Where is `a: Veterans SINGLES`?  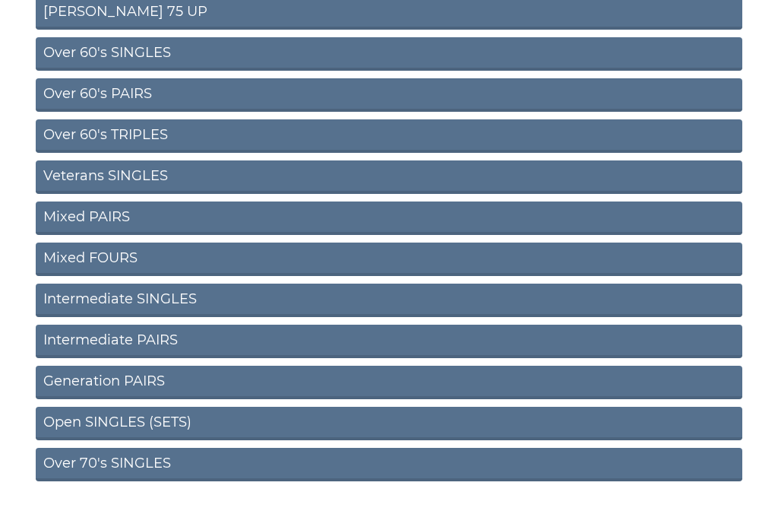
a: Veterans SINGLES is located at coordinates (389, 177).